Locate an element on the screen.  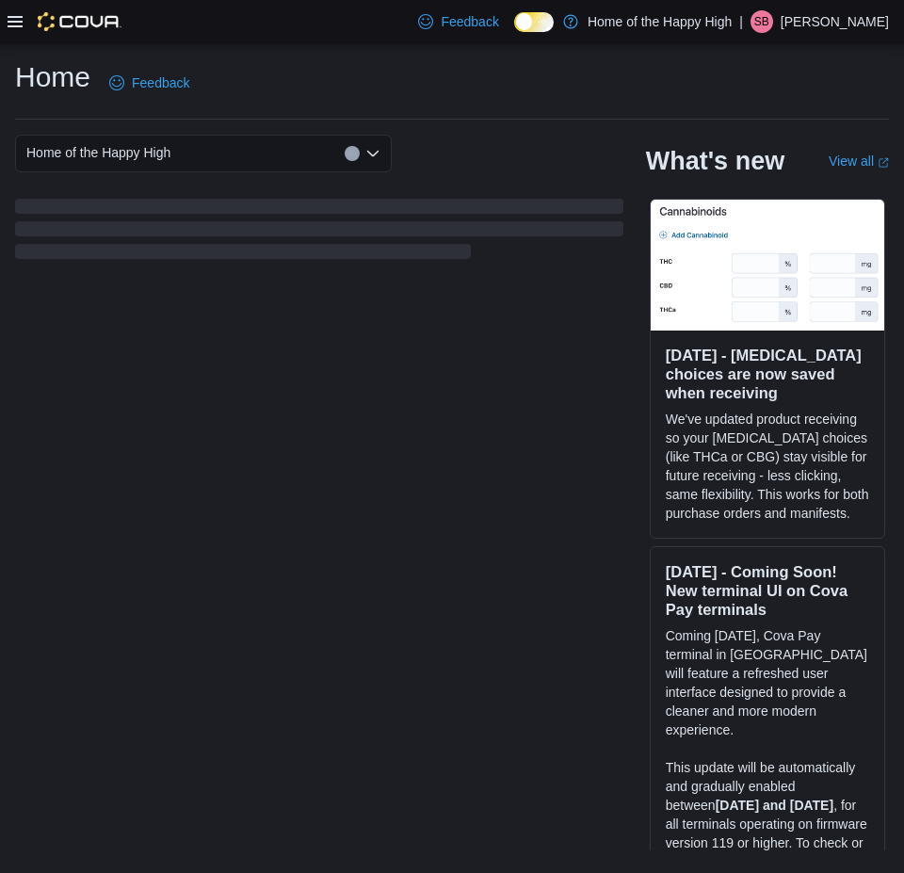
img: Cova is located at coordinates (79, 22).